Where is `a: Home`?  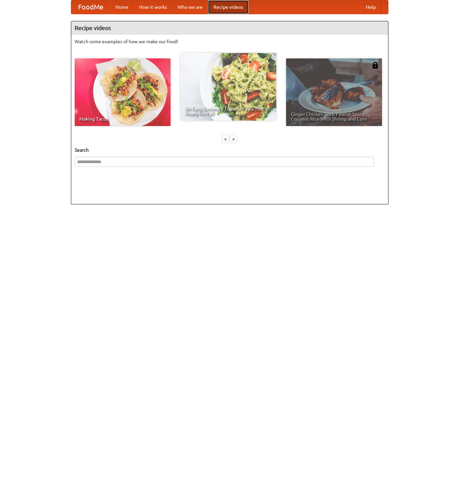 a: Home is located at coordinates (122, 7).